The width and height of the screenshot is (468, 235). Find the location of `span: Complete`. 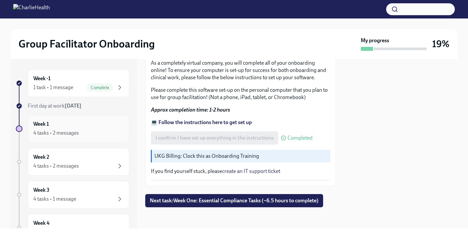

span: Complete is located at coordinates (100, 87).